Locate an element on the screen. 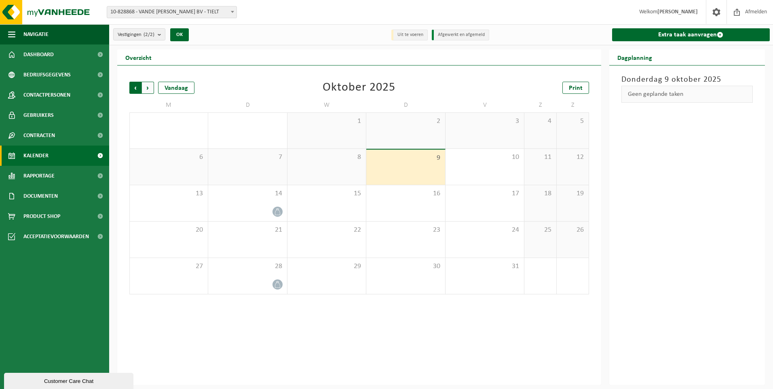 The image size is (773, 389). span: 20 is located at coordinates (169, 230).